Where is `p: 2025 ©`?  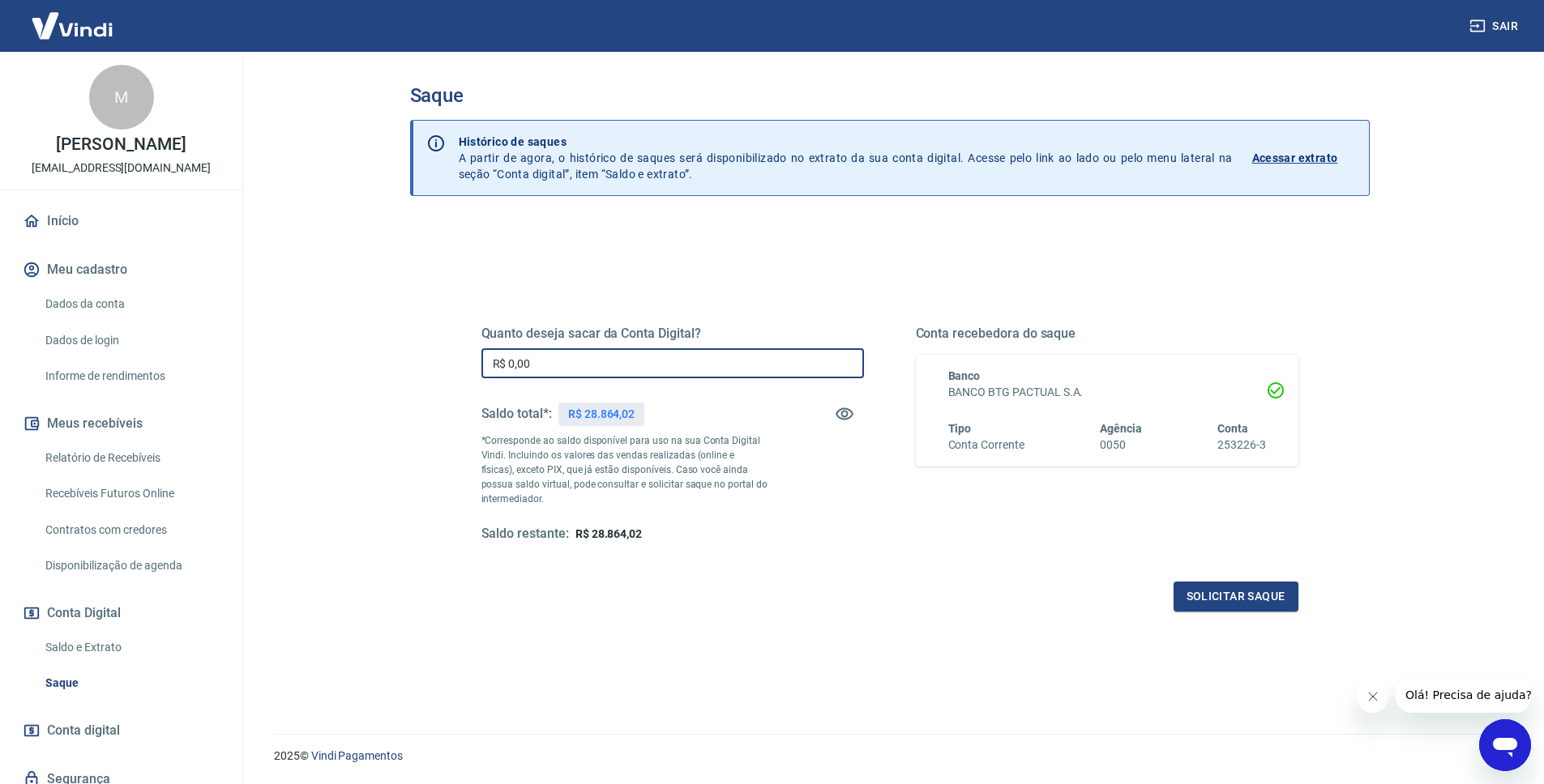
p: 2025 © is located at coordinates (889, 755).